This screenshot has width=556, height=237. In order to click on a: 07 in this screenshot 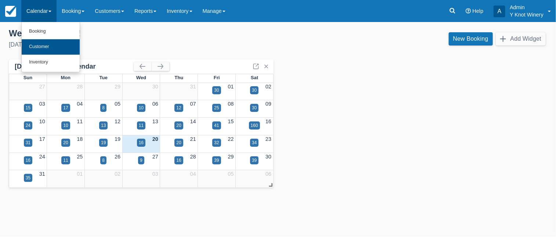, I will do `click(193, 104)`.